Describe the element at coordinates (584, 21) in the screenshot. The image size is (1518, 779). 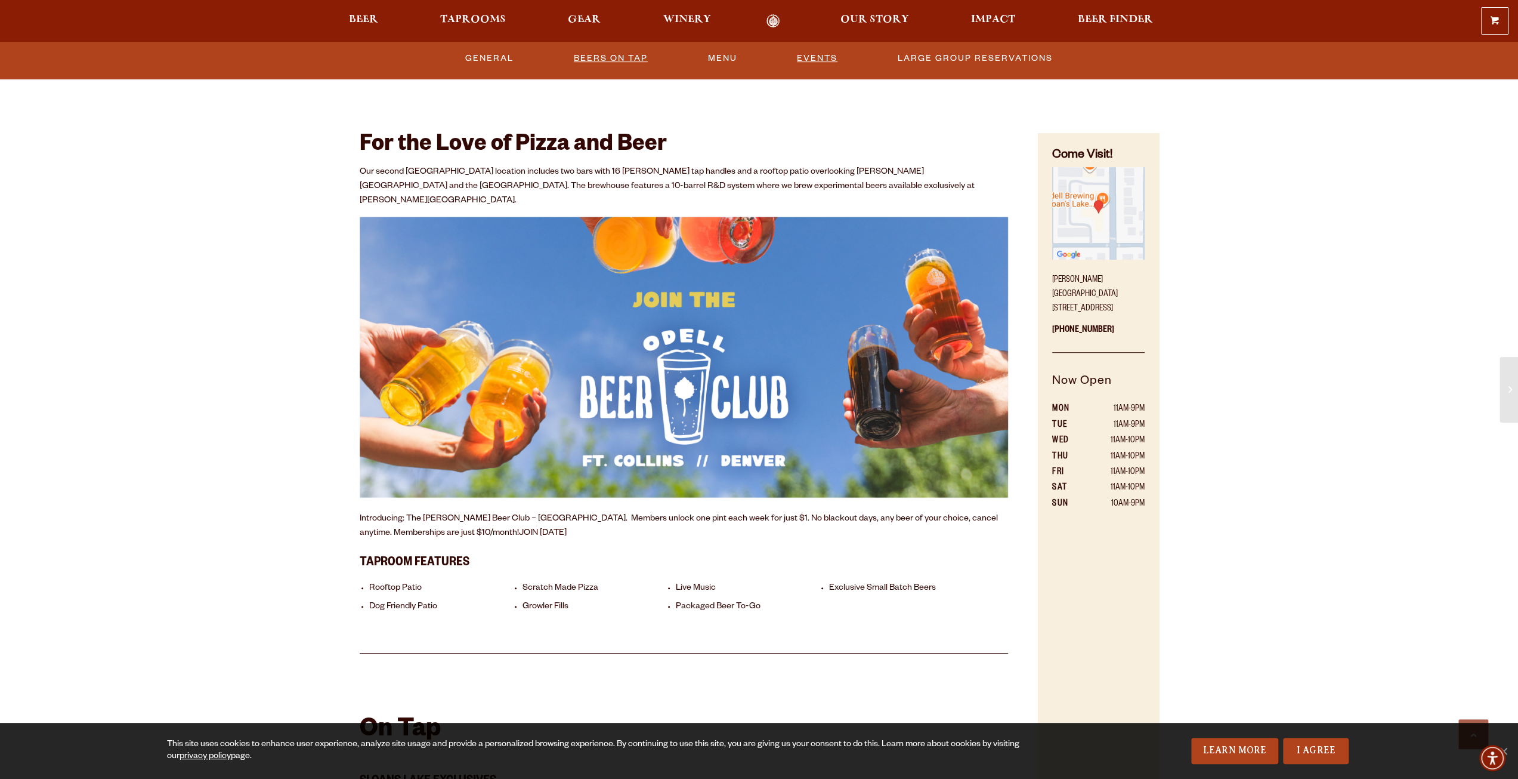
I see `a: Gear` at that location.